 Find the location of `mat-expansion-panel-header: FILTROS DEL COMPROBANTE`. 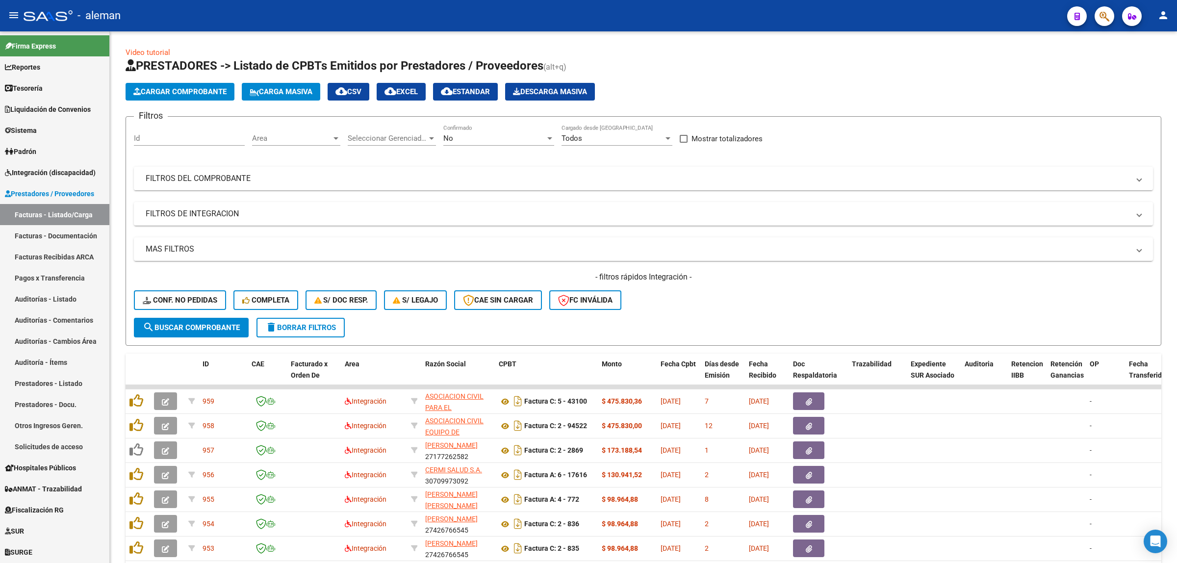

mat-expansion-panel-header: FILTROS DEL COMPROBANTE is located at coordinates (643, 179).